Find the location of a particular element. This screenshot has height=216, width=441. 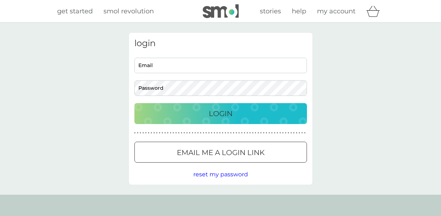

span: my account is located at coordinates (336, 11).